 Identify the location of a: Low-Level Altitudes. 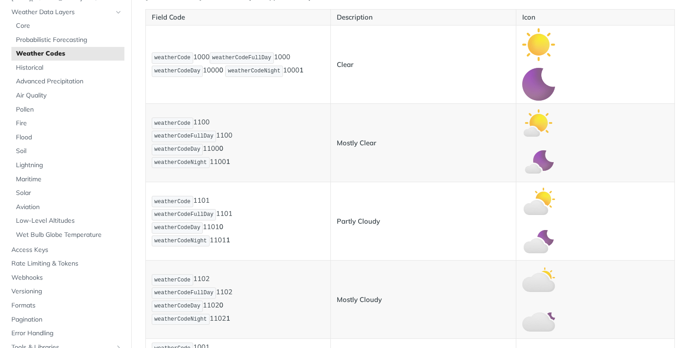
(68, 221).